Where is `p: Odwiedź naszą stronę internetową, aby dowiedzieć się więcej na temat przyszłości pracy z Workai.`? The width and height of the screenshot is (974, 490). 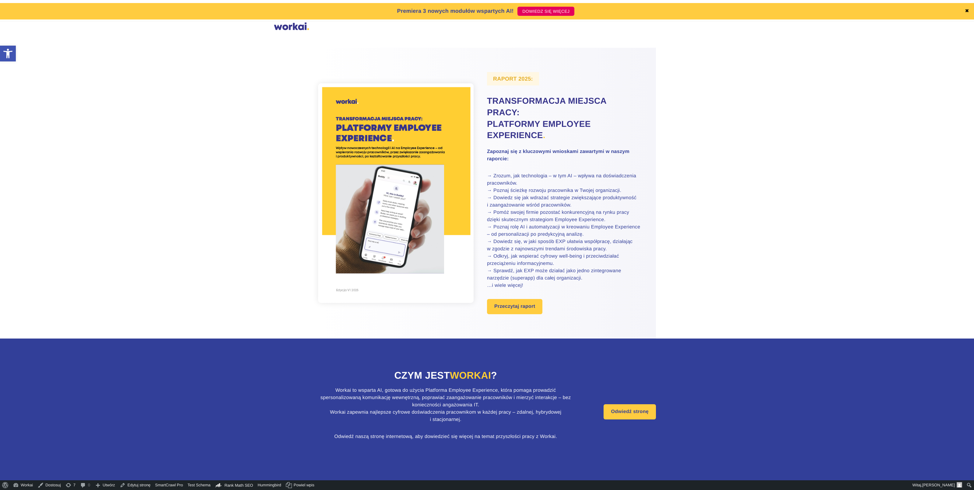
p: Odwiedź naszą stronę internetową, aby dowiedzieć się więcej na temat przyszłości pracy z Workai. is located at coordinates (446, 437).